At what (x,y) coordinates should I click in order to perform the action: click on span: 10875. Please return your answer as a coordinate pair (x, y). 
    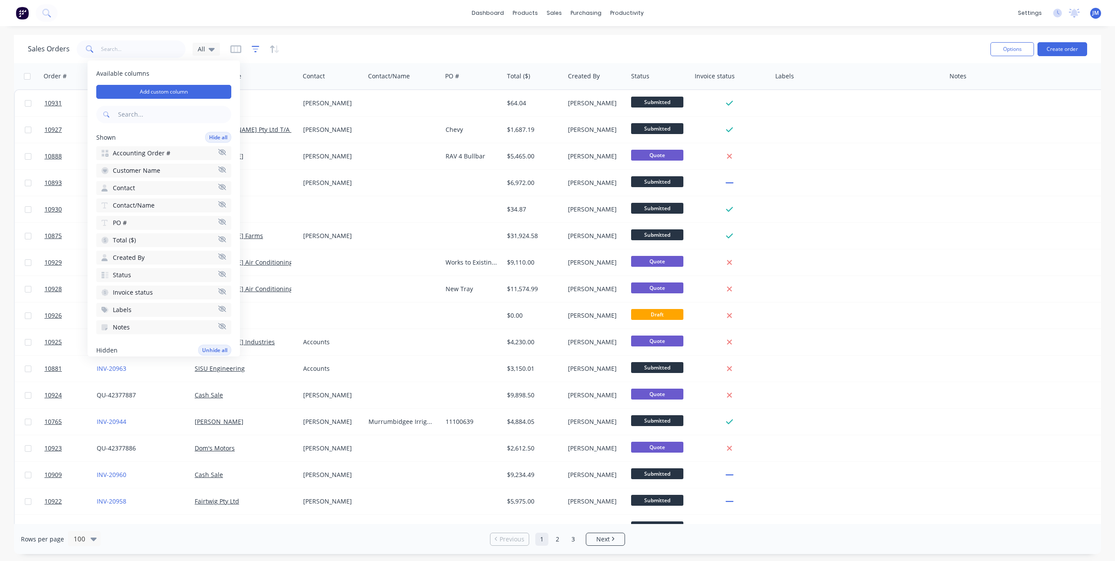
    Looking at the image, I should click on (53, 236).